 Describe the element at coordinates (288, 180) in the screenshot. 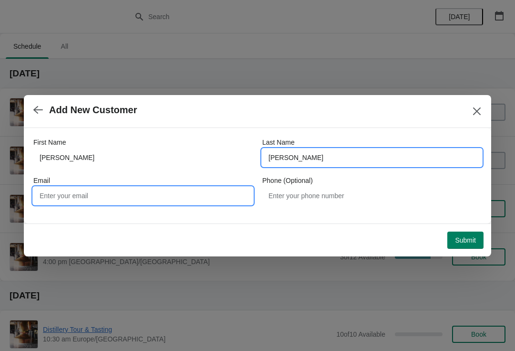

I see `label: Phone (Optional)` at that location.